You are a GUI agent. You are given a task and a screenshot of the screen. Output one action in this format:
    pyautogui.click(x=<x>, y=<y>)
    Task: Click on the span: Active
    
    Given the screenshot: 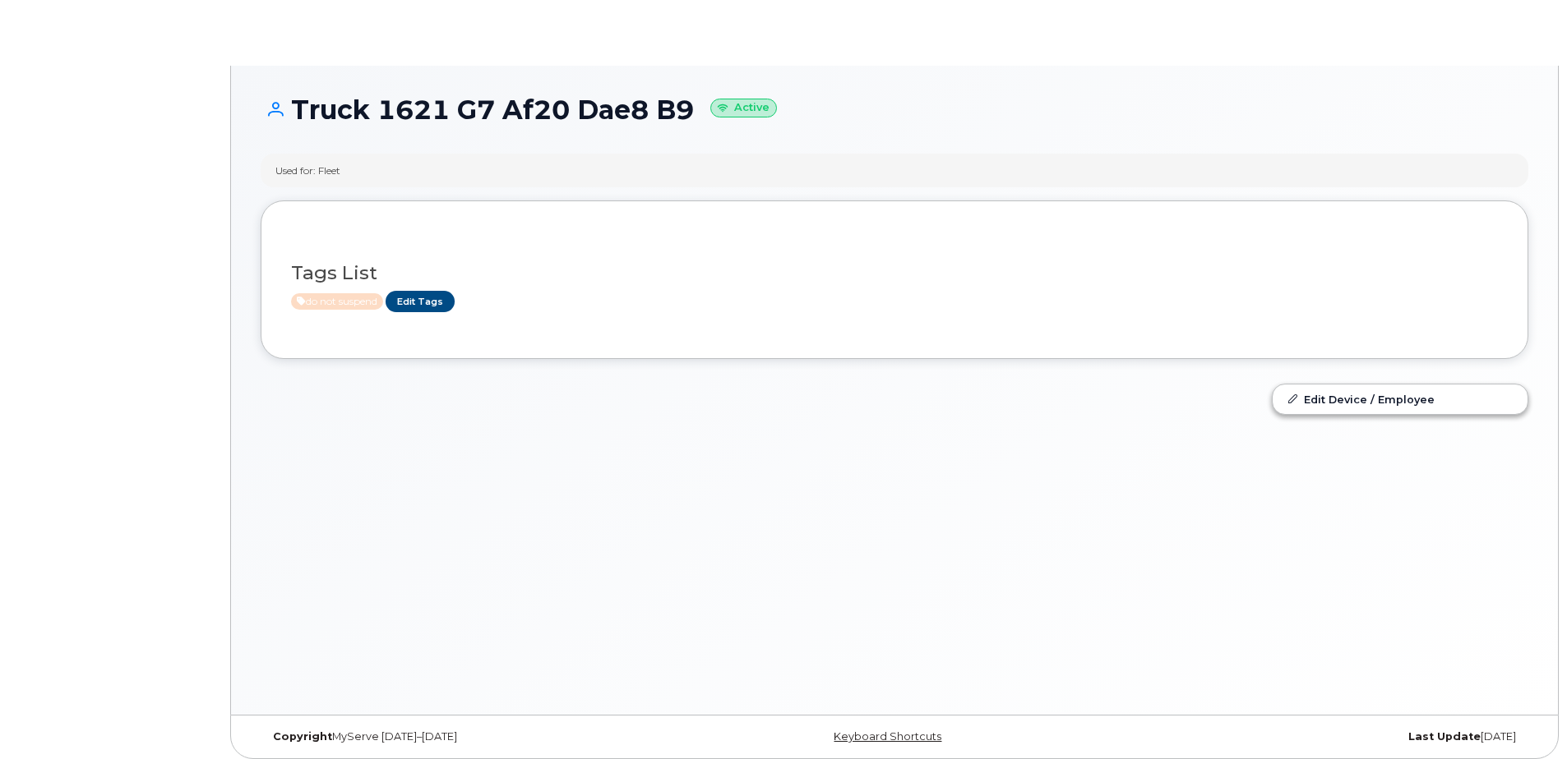 What is the action you would take?
    pyautogui.click(x=337, y=302)
    